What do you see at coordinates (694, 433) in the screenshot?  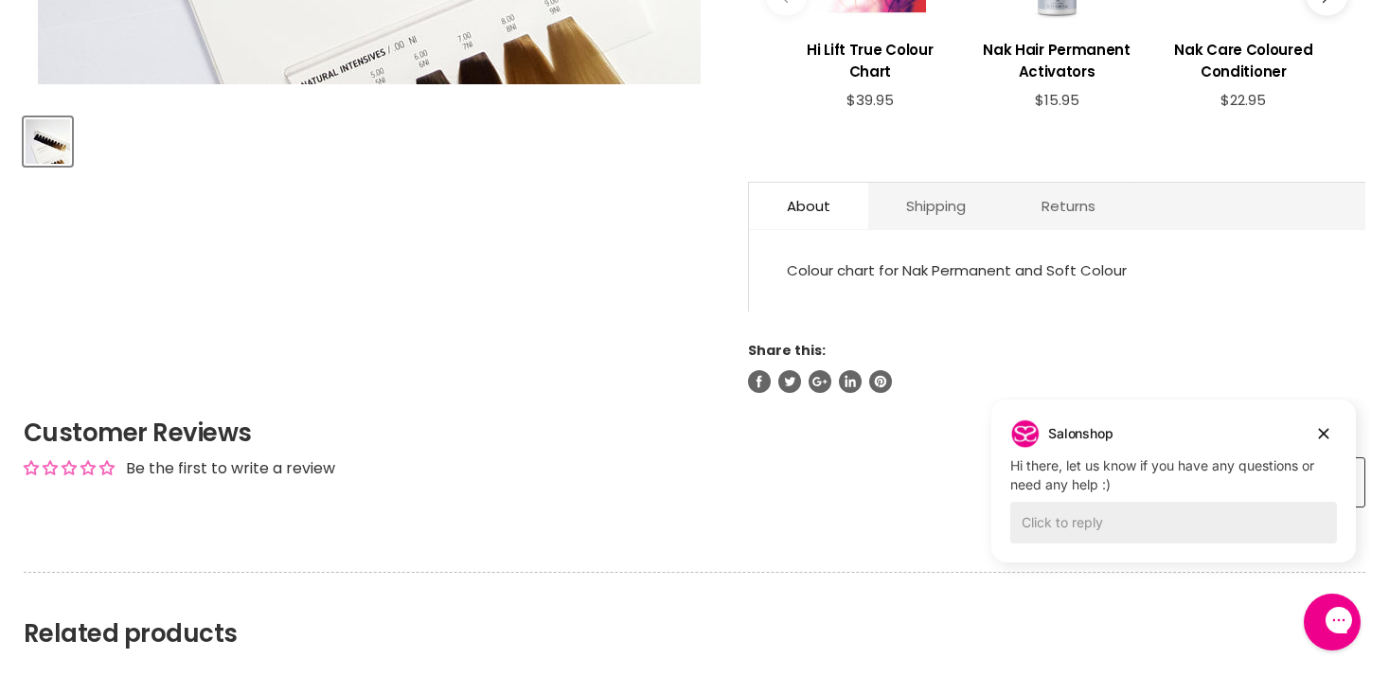 I see `h2: Customer Reviews` at bounding box center [694, 433].